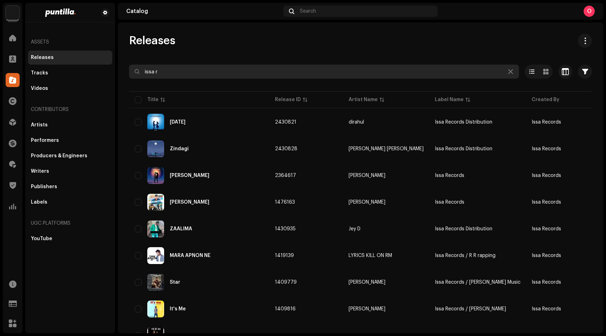 The image size is (606, 336). Describe the element at coordinates (156, 122) in the screenshot. I see `img: fb5b2950-c81c-4bf6-8d94-bf094a15a992` at that location.